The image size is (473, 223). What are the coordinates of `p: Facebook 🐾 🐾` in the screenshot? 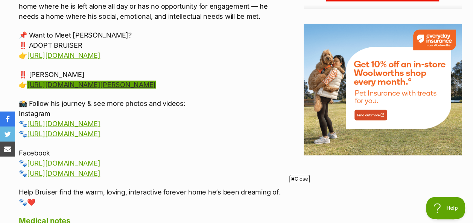 It's located at (150, 163).